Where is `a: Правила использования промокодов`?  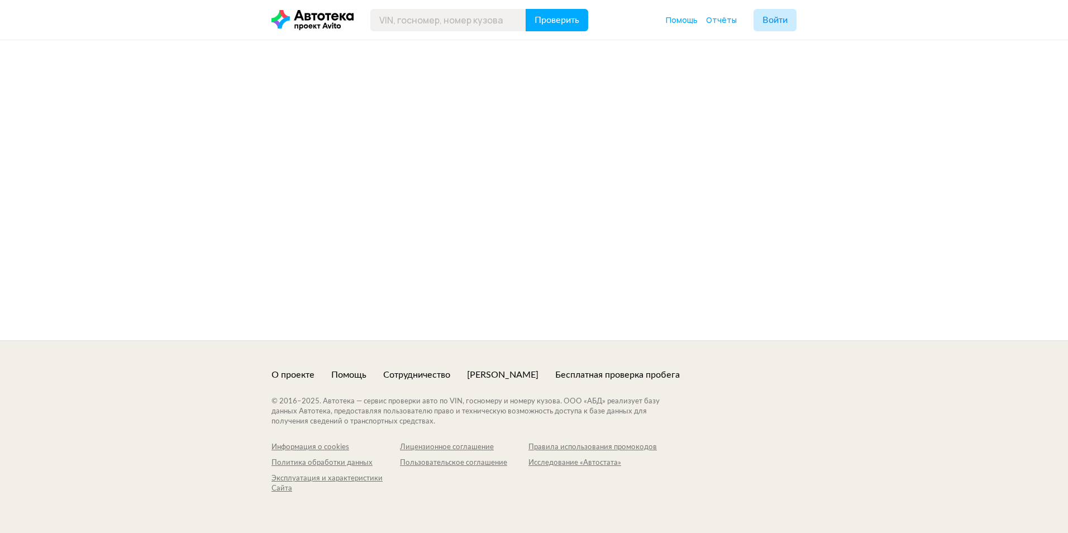 a: Правила использования промокодов is located at coordinates (592, 447).